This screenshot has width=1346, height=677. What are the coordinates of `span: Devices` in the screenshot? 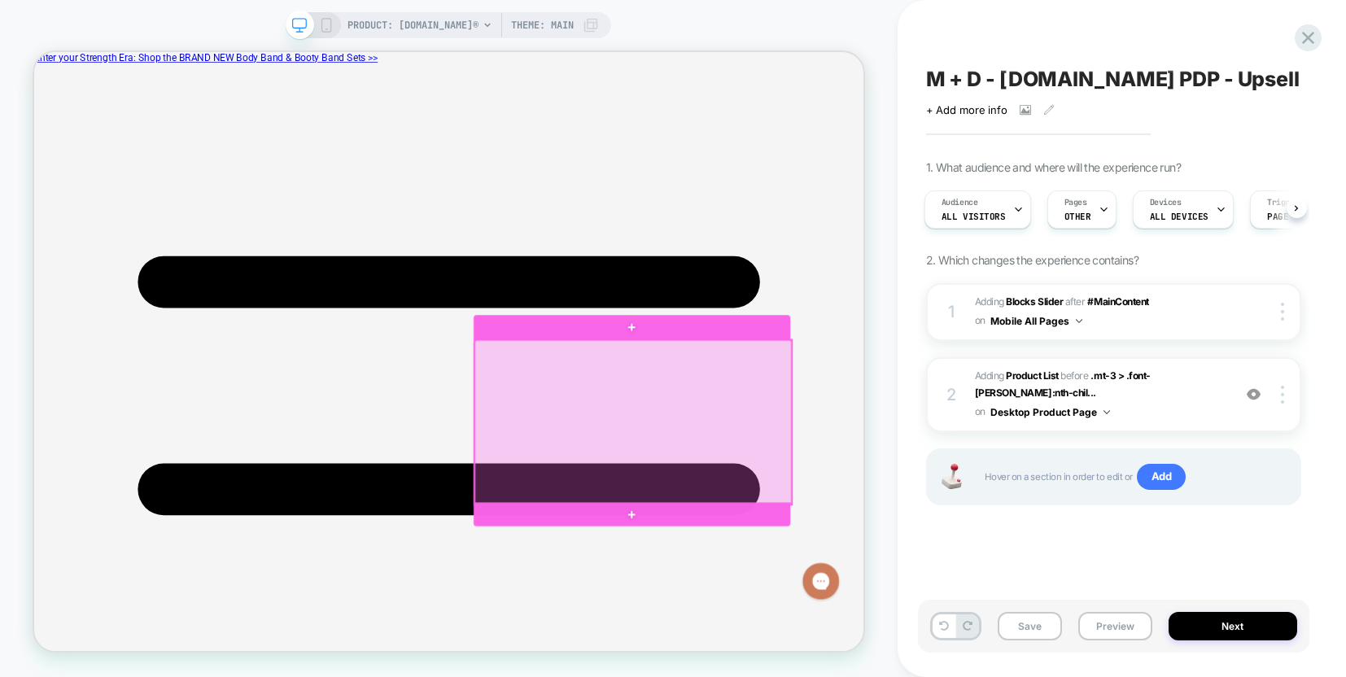 It's located at (1165, 203).